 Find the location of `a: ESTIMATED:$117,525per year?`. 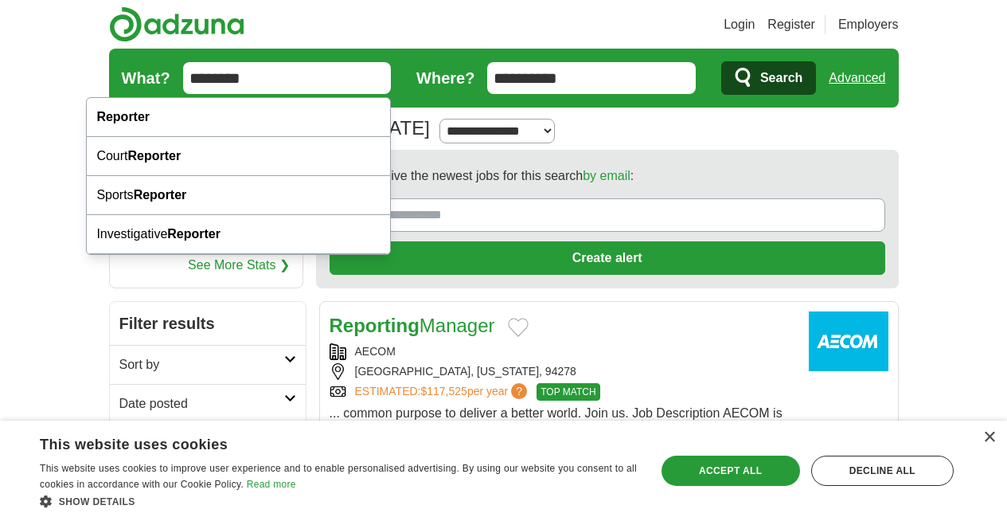

a: ESTIMATED:$117,525per year? is located at coordinates (443, 392).